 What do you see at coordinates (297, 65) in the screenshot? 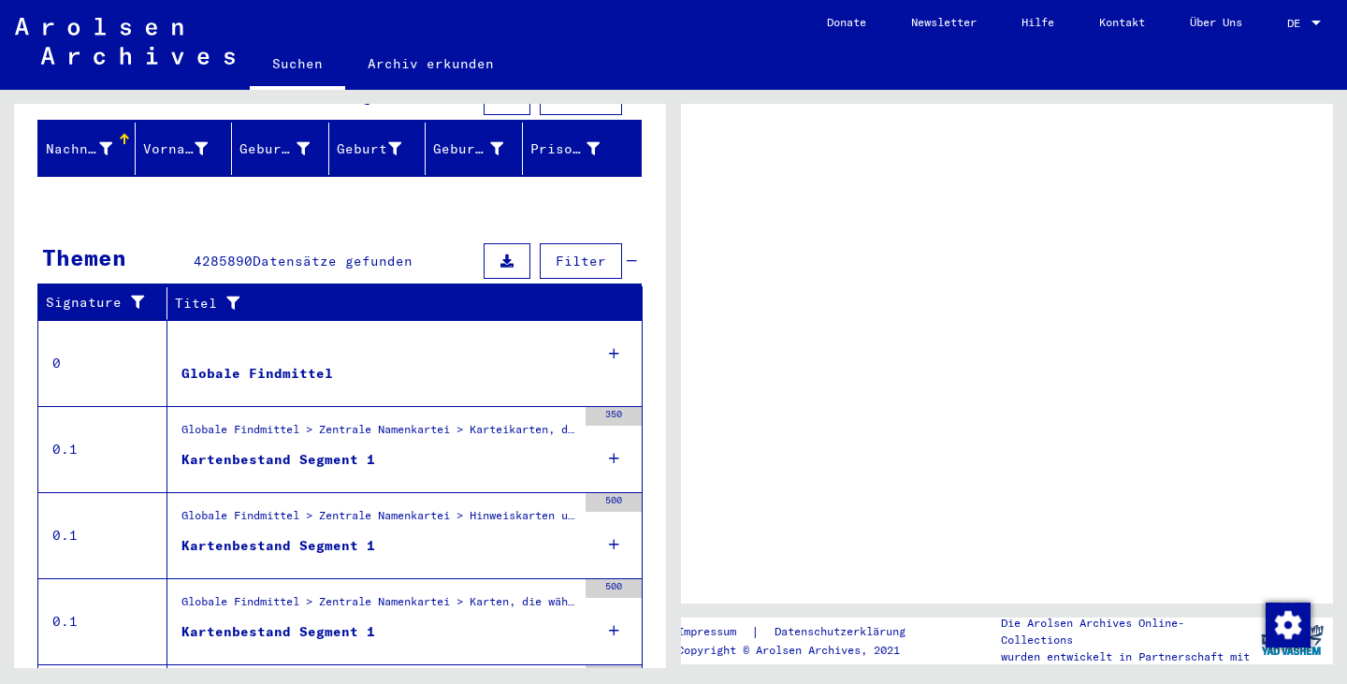
I see `a: Suchen` at bounding box center [297, 65].